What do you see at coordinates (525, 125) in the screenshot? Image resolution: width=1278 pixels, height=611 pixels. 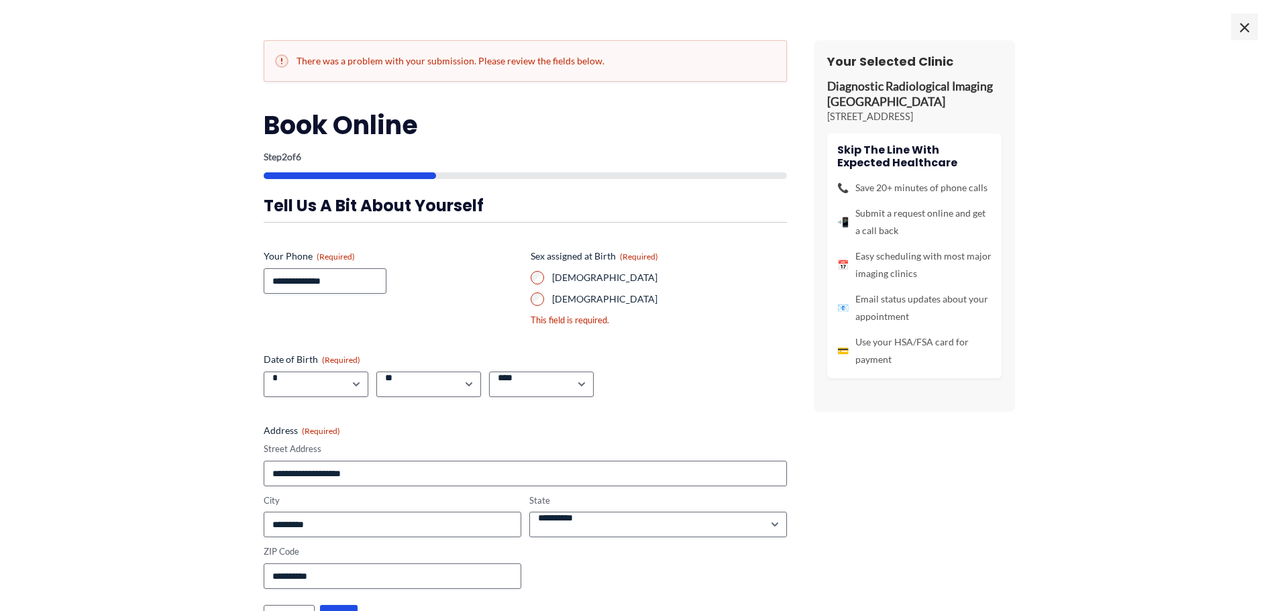 I see `h2: Book Online` at bounding box center [525, 125].